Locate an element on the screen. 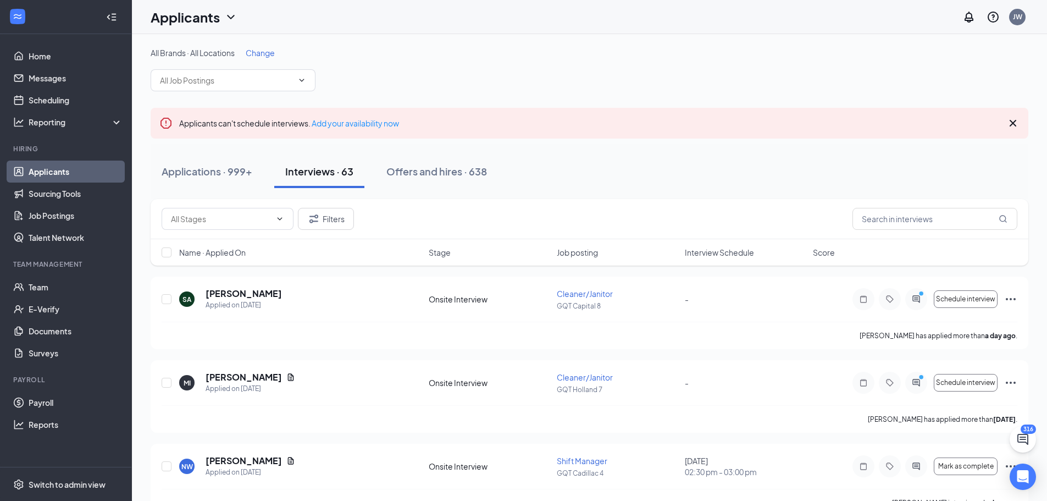 This screenshot has width=1047, height=501. span: Name · Applied On is located at coordinates (212, 252).